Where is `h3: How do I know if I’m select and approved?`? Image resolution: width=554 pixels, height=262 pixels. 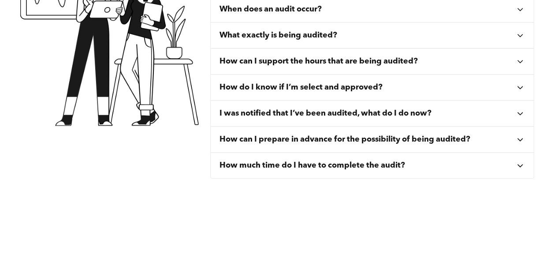
h3: How do I know if I’m select and approved? is located at coordinates (301, 87).